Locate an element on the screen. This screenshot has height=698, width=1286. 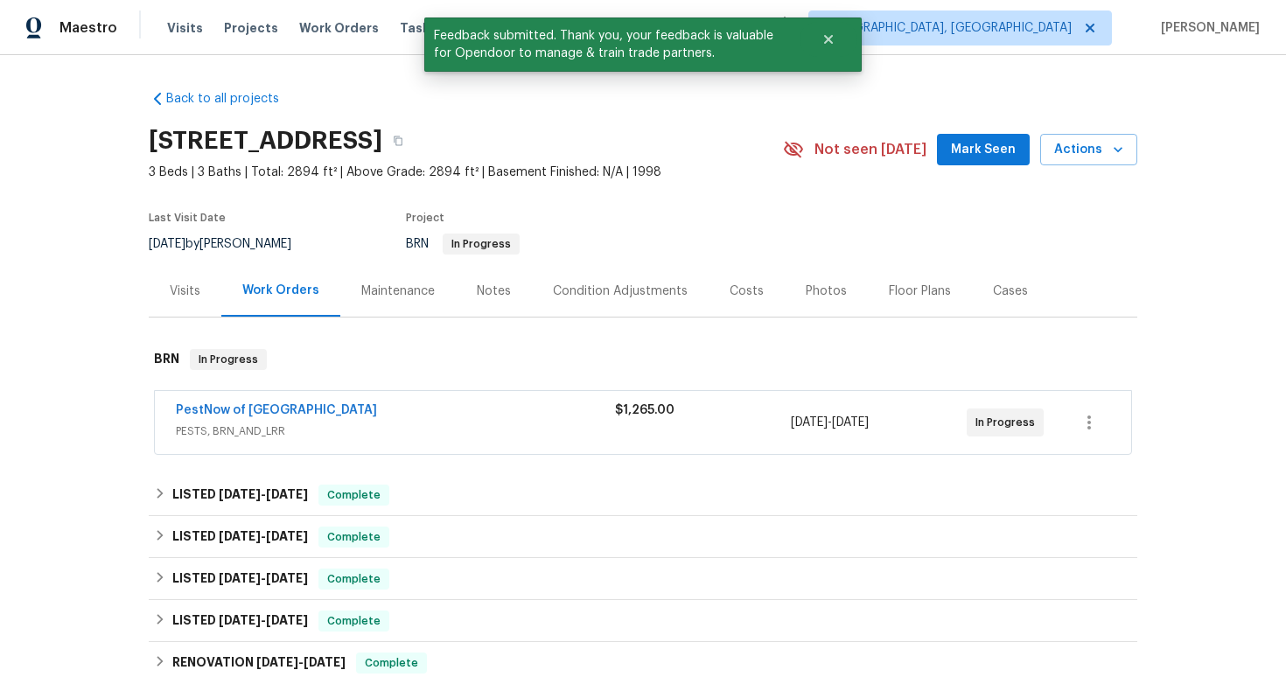
span: Work Orders is located at coordinates (338, 28).